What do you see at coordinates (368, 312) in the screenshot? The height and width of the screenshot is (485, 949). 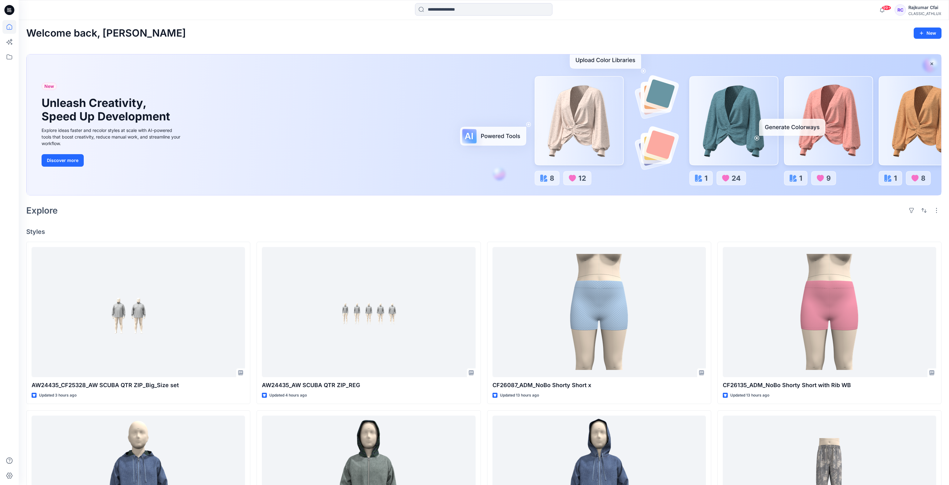 I see `a: AW24435_AW SCUBA QTR ZIP_REG` at bounding box center [368, 312].